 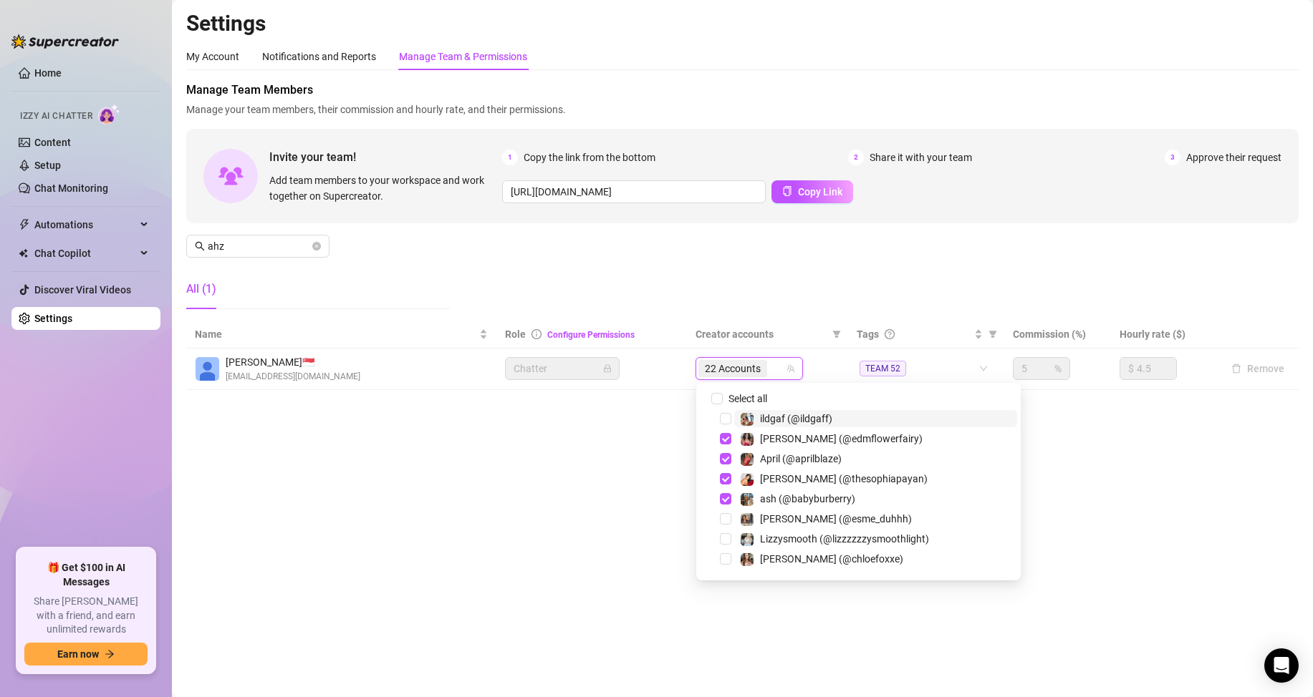 What do you see at coordinates (213, 57) in the screenshot?
I see `div: My Account` at bounding box center [213, 57].